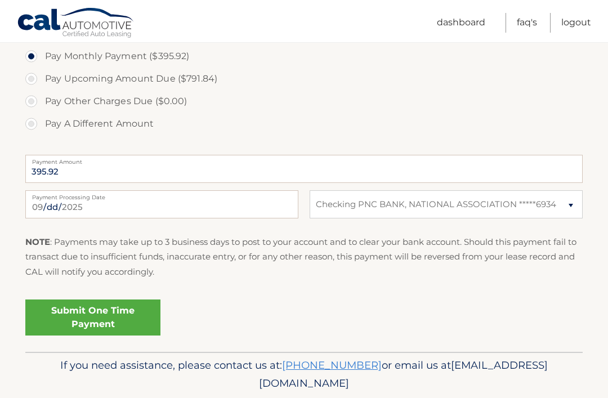 This screenshot has width=608, height=398. I want to click on p: If you need assistance, please contact us at: or email us at, so click(304, 374).